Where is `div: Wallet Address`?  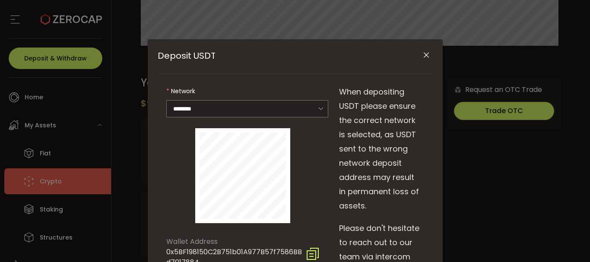 div: Wallet Address is located at coordinates (236, 242).